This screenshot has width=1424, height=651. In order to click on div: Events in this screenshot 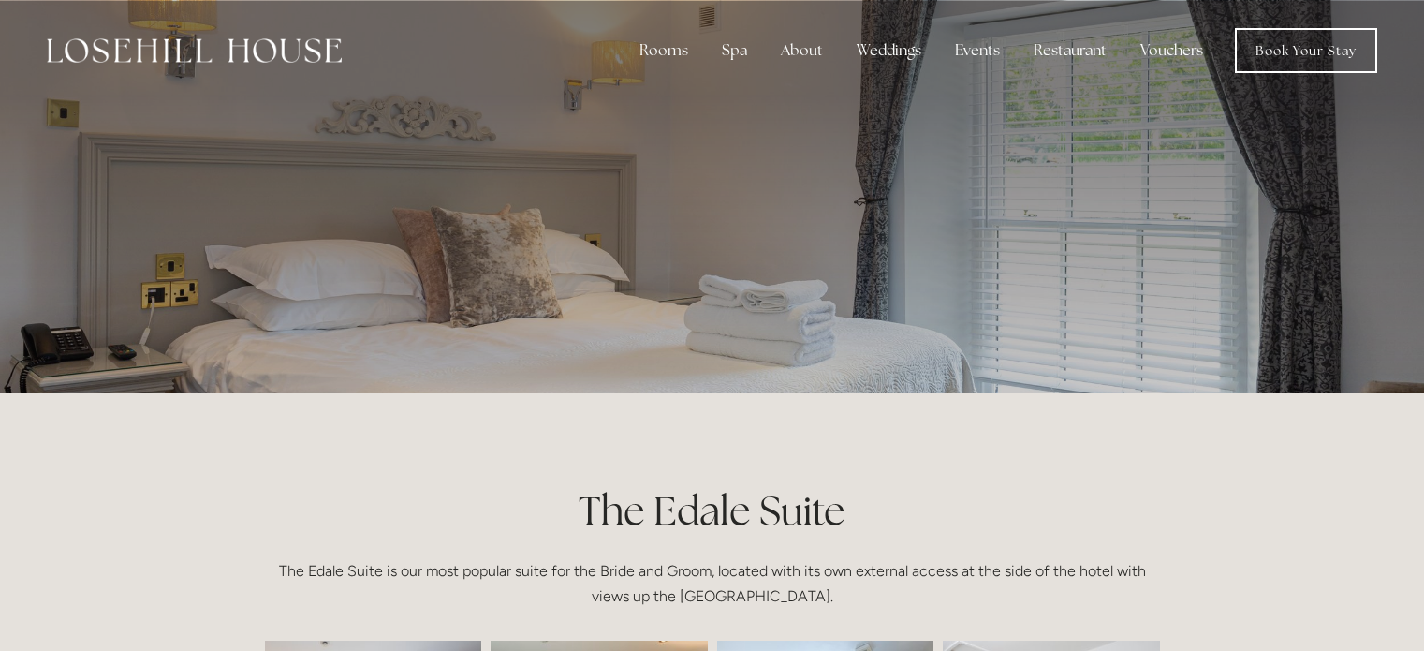, I will do `click(978, 51)`.